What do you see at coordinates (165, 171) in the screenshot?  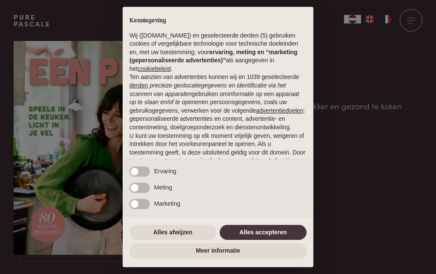 I see `span: Ervaring` at bounding box center [165, 171].